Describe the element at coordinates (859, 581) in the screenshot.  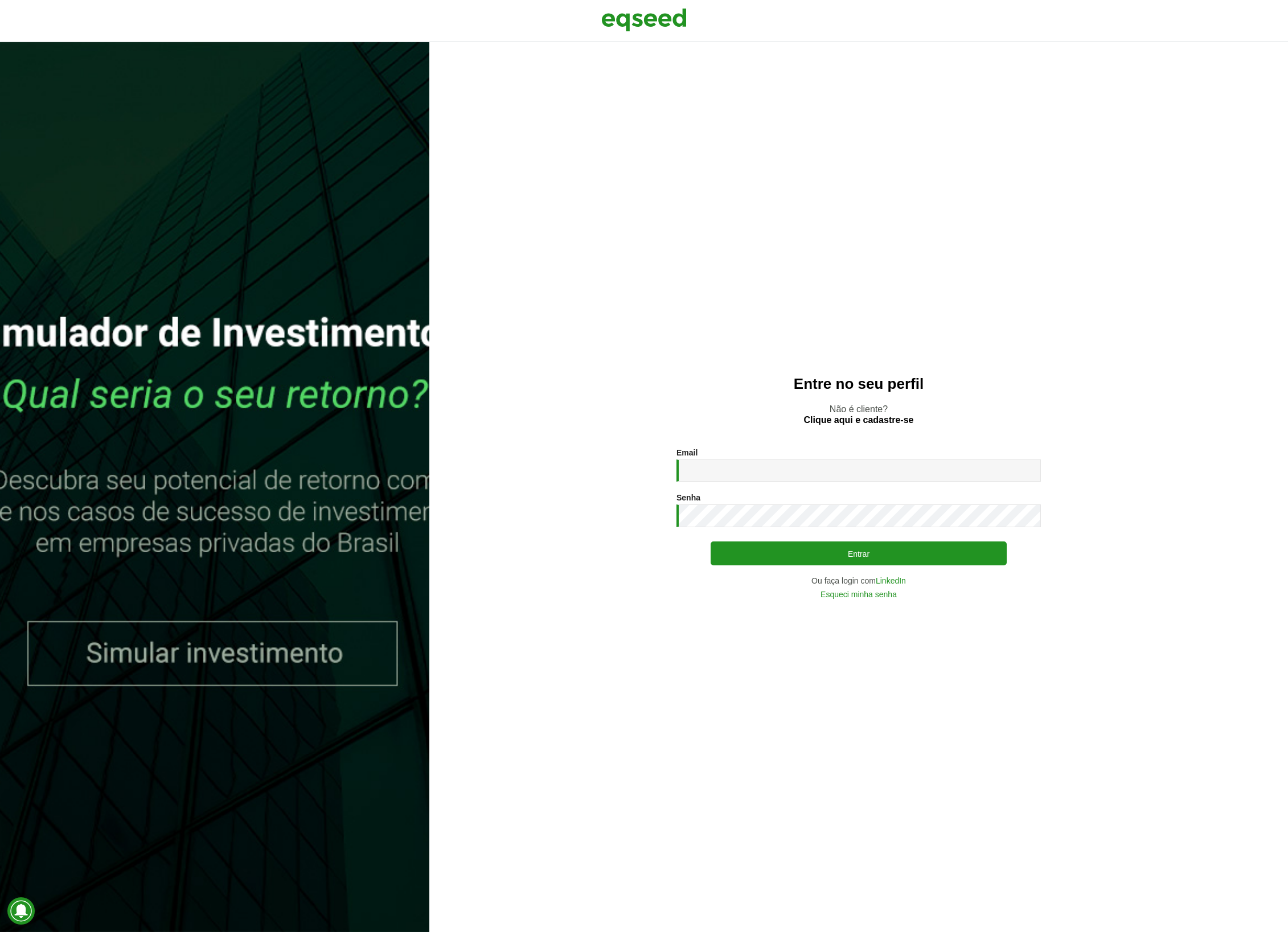
I see `div: Ou faça login com` at that location.